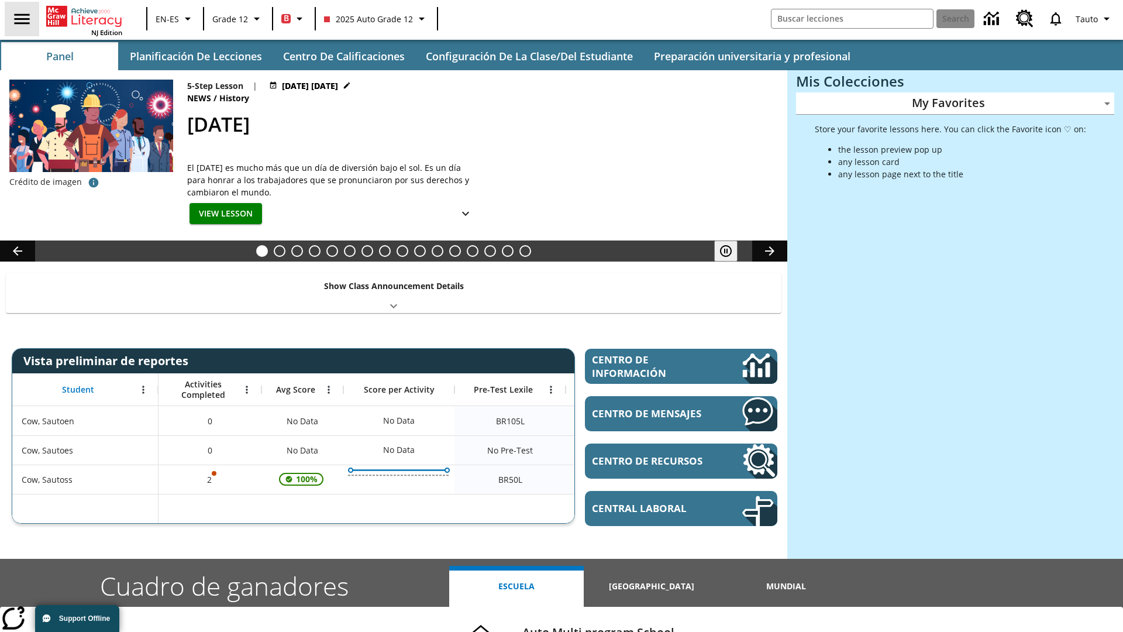 The height and width of the screenshot is (632, 1123). Describe the element at coordinates (951, 129) in the screenshot. I see `p: Store your favorite lessons here. You can click the Favorite icon ♡ on:` at that location.